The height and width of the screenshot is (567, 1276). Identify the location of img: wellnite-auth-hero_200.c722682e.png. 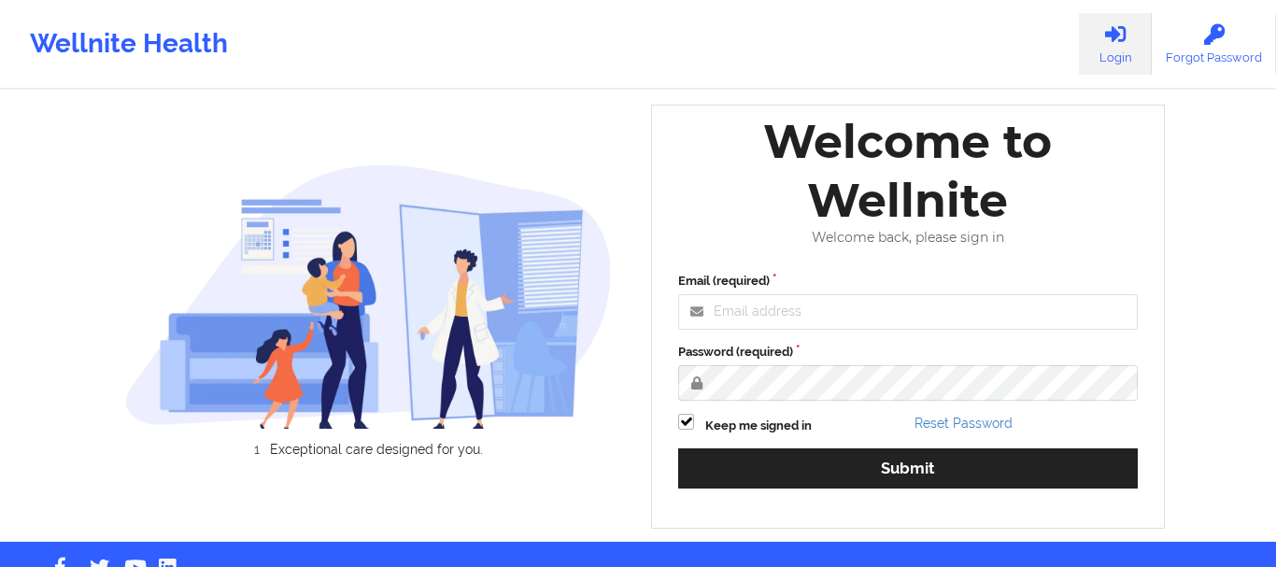
(369, 295).